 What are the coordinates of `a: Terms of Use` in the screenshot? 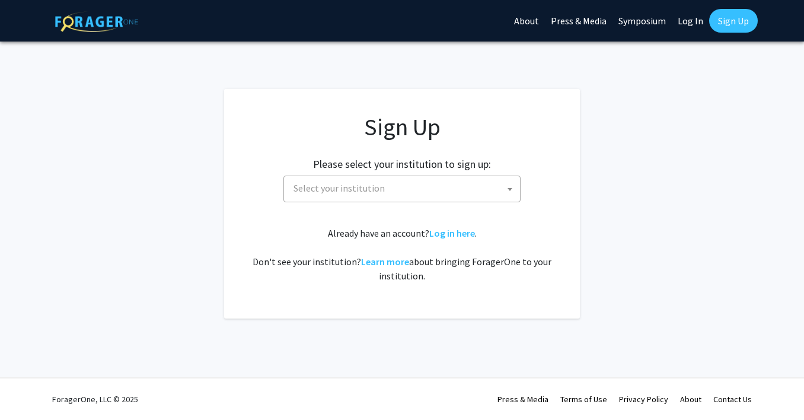 It's located at (583, 399).